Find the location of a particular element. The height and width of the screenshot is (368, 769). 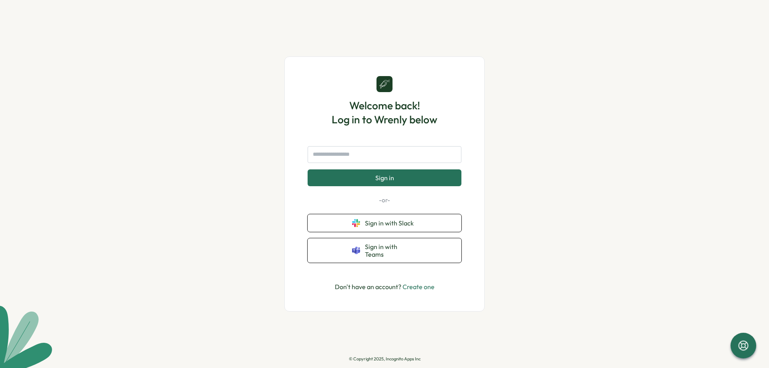

p: © Copyright 2025, Incognito Apps Inc is located at coordinates (385, 359).